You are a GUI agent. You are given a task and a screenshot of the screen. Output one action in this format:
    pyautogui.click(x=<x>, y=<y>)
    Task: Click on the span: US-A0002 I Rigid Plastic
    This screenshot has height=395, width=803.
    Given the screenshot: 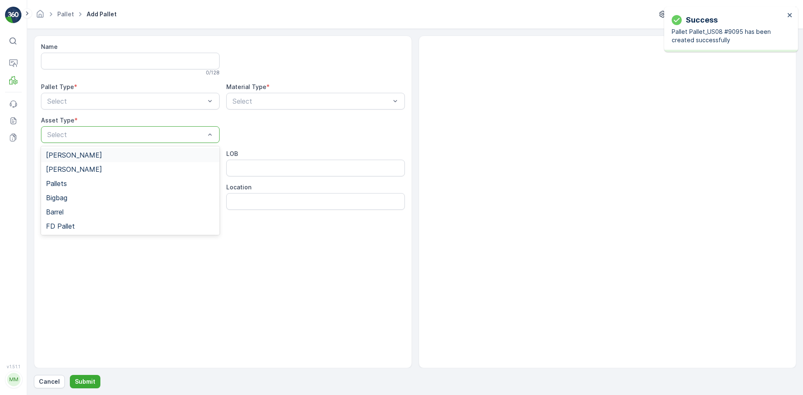 What is the action you would take?
    pyautogui.click(x=71, y=209)
    